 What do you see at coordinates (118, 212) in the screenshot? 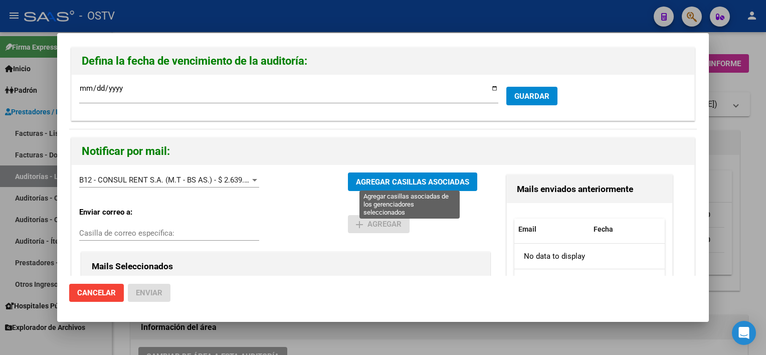
I see `p: Enviar correo a:` at bounding box center [118, 212].